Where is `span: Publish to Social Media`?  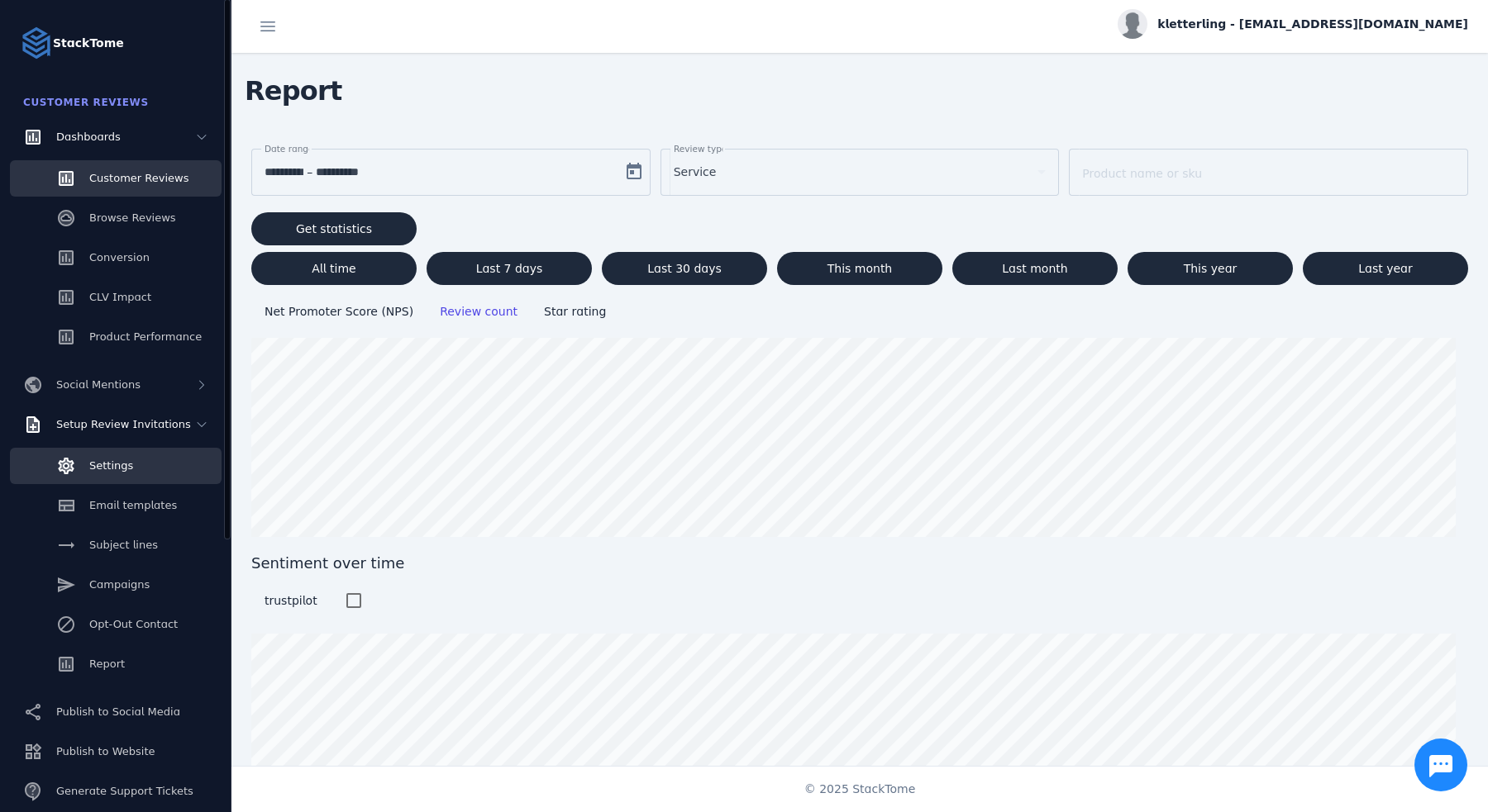
span: Publish to Social Media is located at coordinates (118, 711).